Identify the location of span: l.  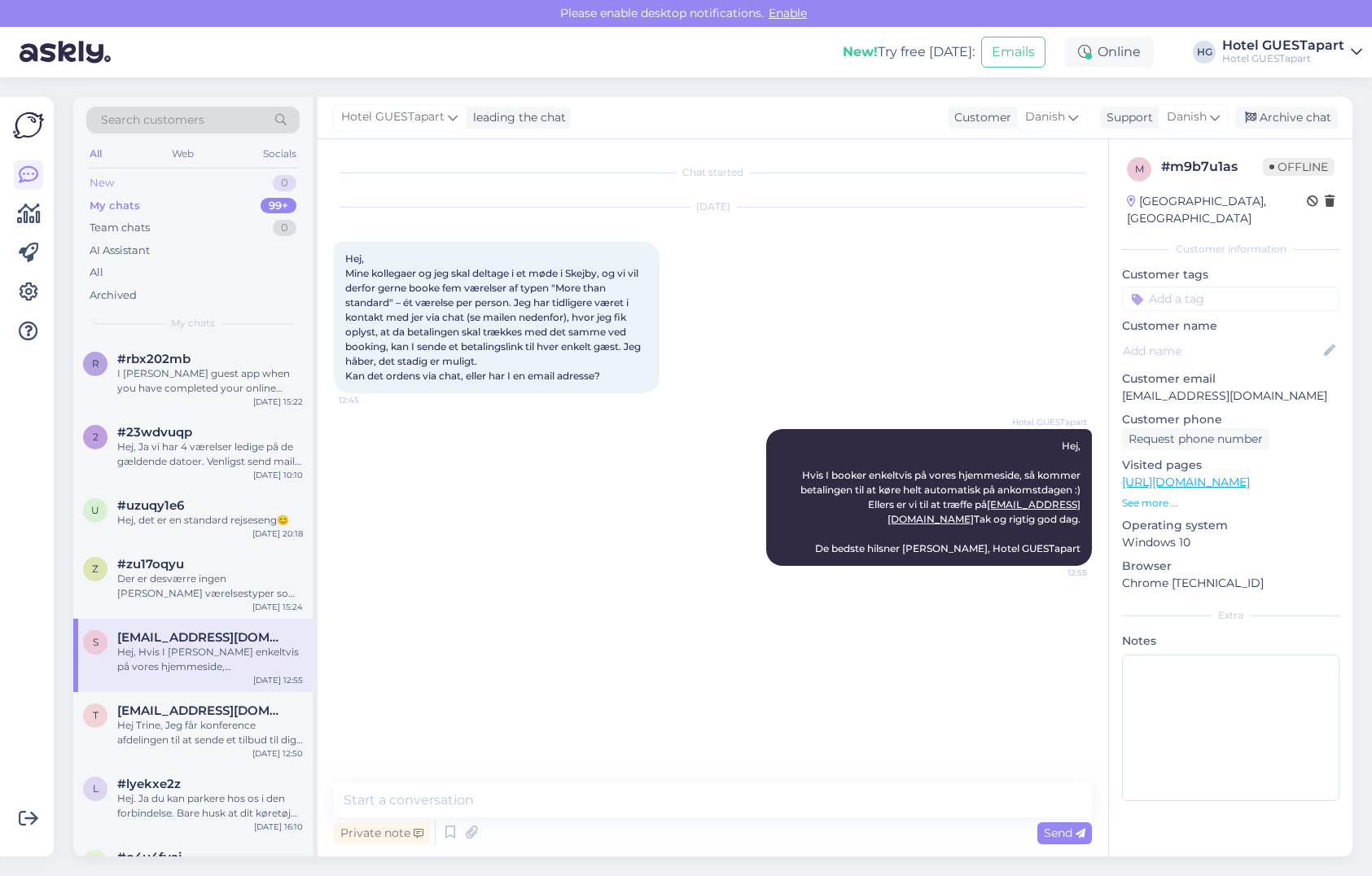
(95, 788).